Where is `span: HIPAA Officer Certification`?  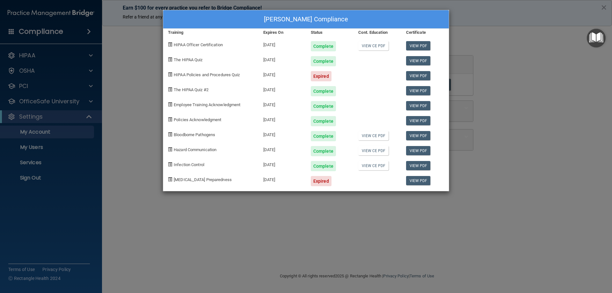 span: HIPAA Officer Certification is located at coordinates (198, 45).